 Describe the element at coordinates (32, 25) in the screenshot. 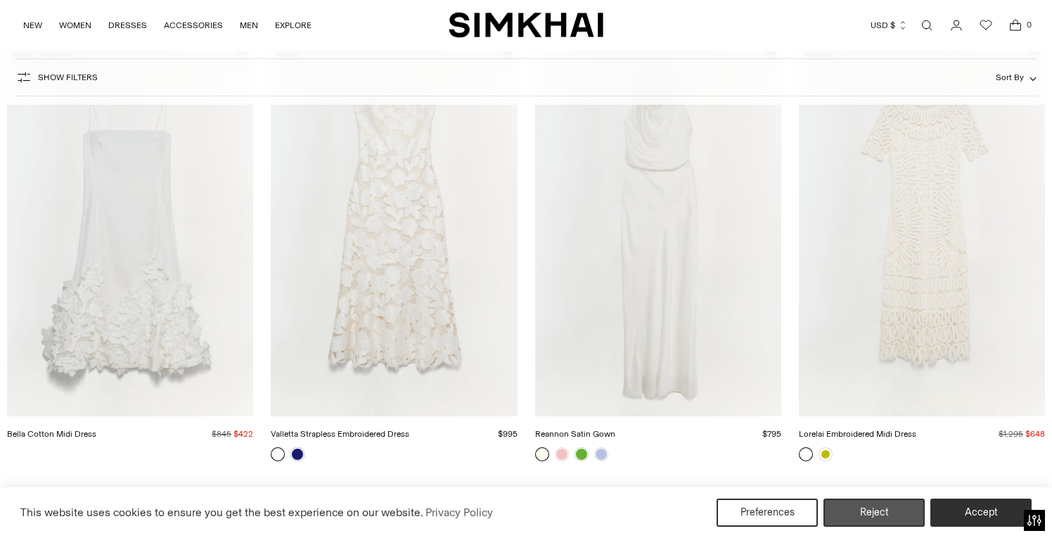

I see `a: NEW` at that location.